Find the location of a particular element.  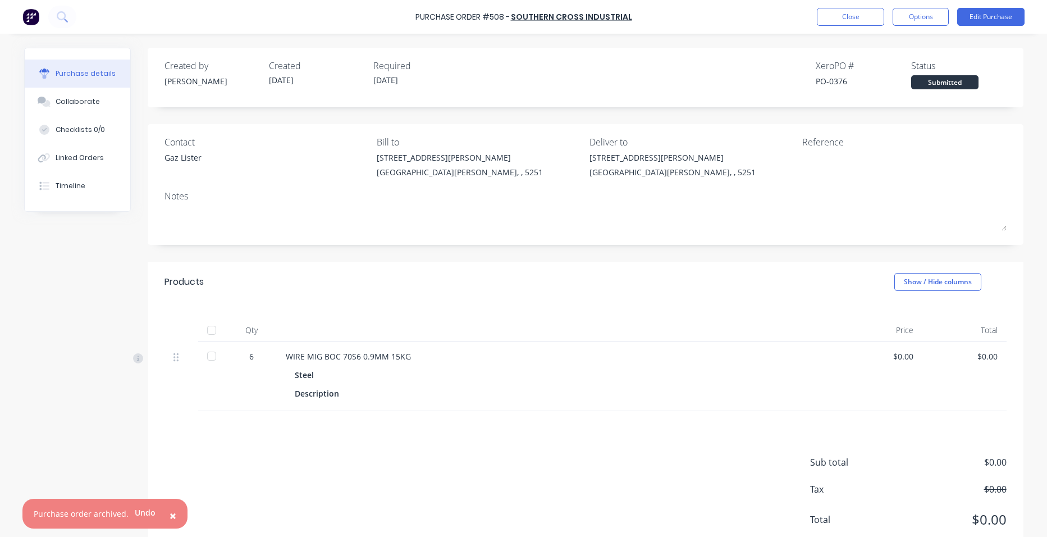

button: Show / Hide columns is located at coordinates (938, 282).